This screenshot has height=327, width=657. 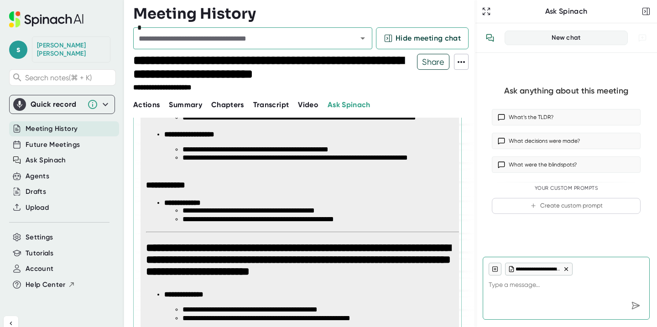 I want to click on button: Settings, so click(x=39, y=237).